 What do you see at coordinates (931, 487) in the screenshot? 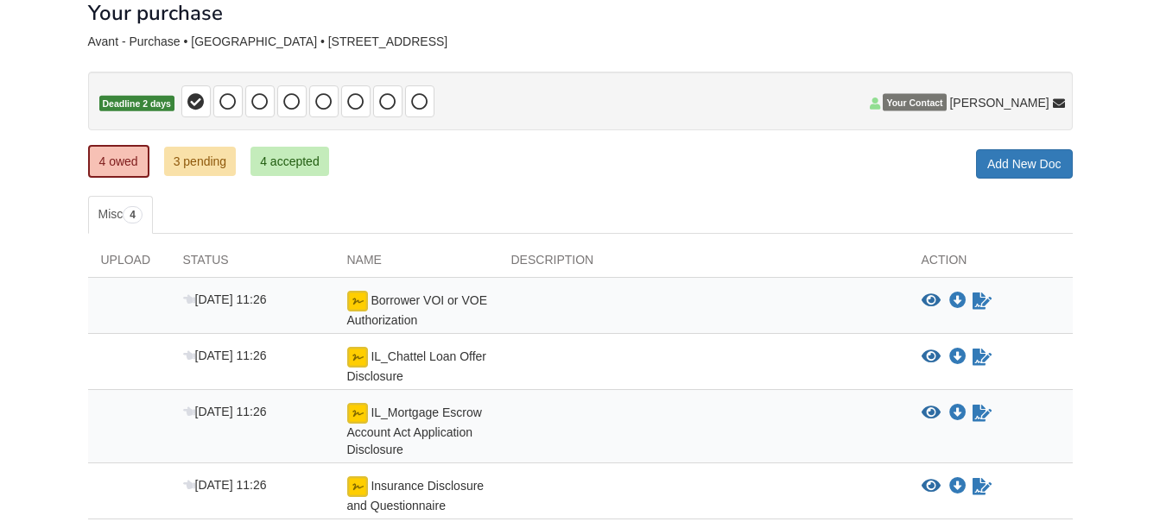
I see `button: View Insurance Disclosure and Questionnaire` at bounding box center [931, 487].